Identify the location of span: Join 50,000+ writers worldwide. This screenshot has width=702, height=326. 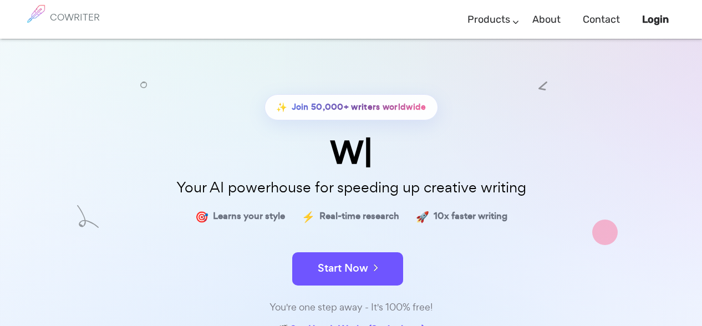
(359, 107).